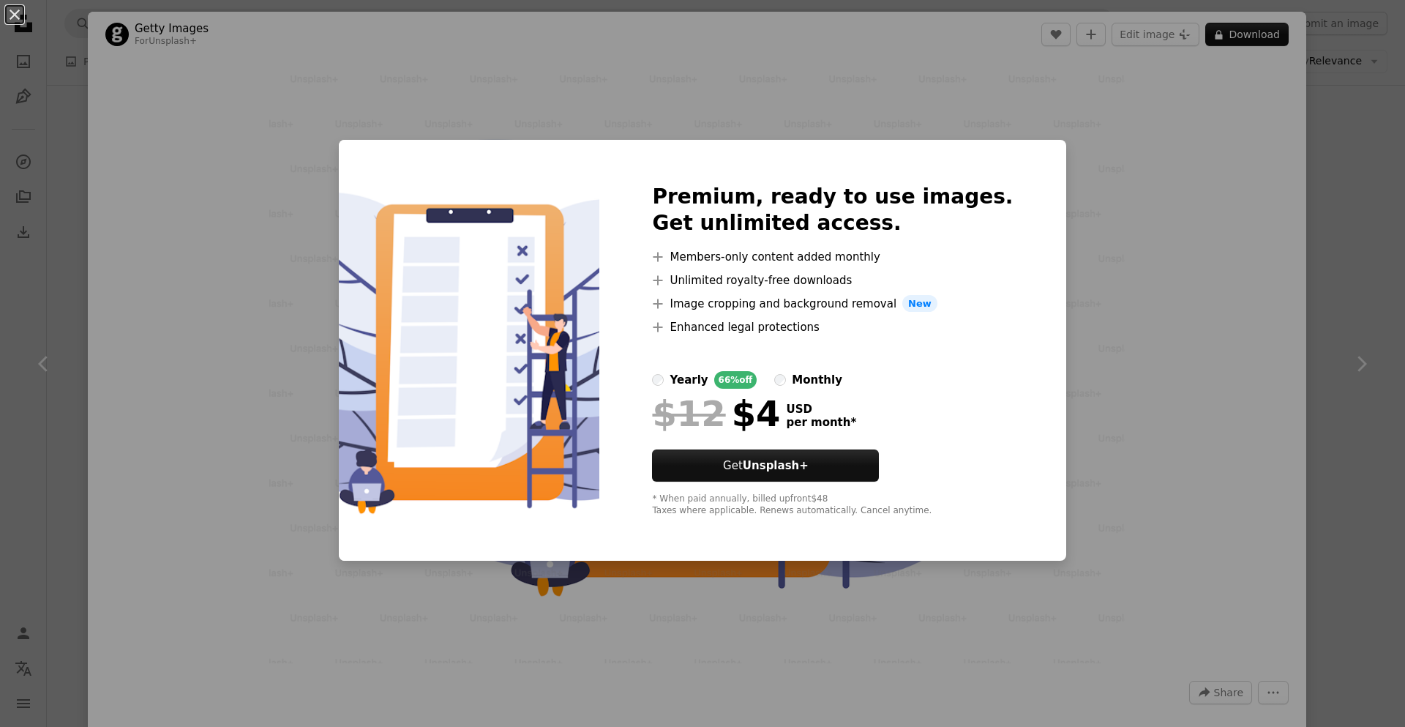  I want to click on span: per month *, so click(821, 422).